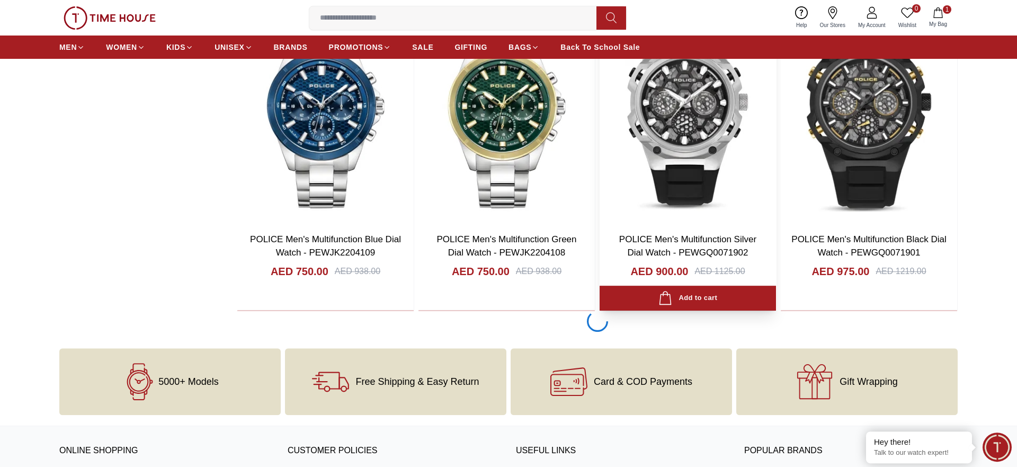 The width and height of the screenshot is (1017, 467). Describe the element at coordinates (233, 47) in the screenshot. I see `a: UNISEX` at that location.